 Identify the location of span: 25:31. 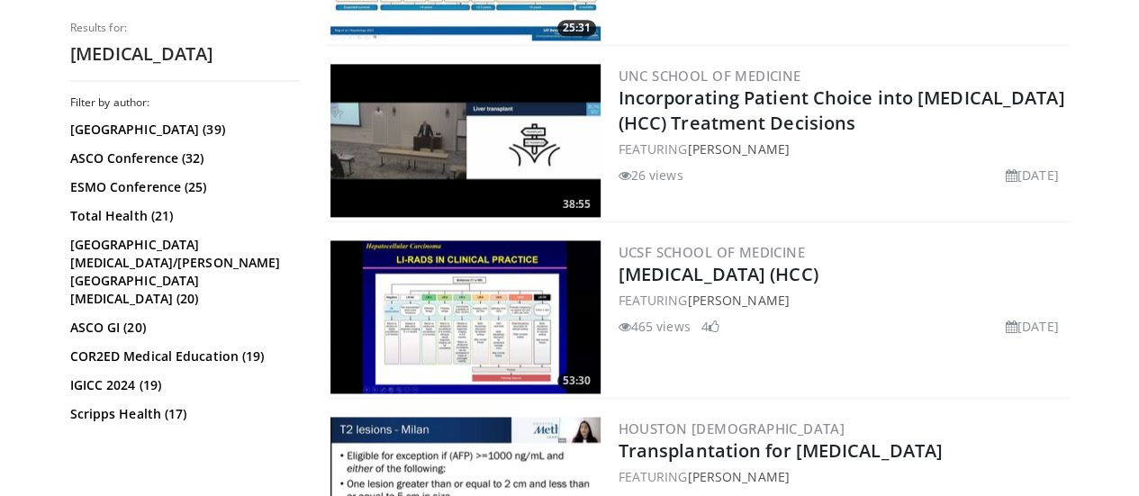
(576, 28).